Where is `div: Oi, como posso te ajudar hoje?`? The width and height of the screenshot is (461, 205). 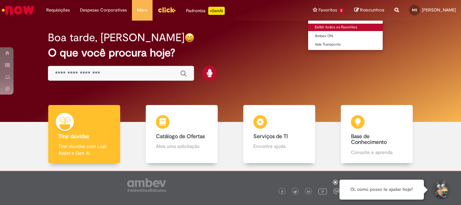 div: Oi, como posso te ajudar hoje? is located at coordinates (381, 189).